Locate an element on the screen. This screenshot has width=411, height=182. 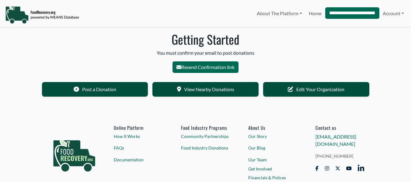
a: Financials & Polices is located at coordinates (273, 178).